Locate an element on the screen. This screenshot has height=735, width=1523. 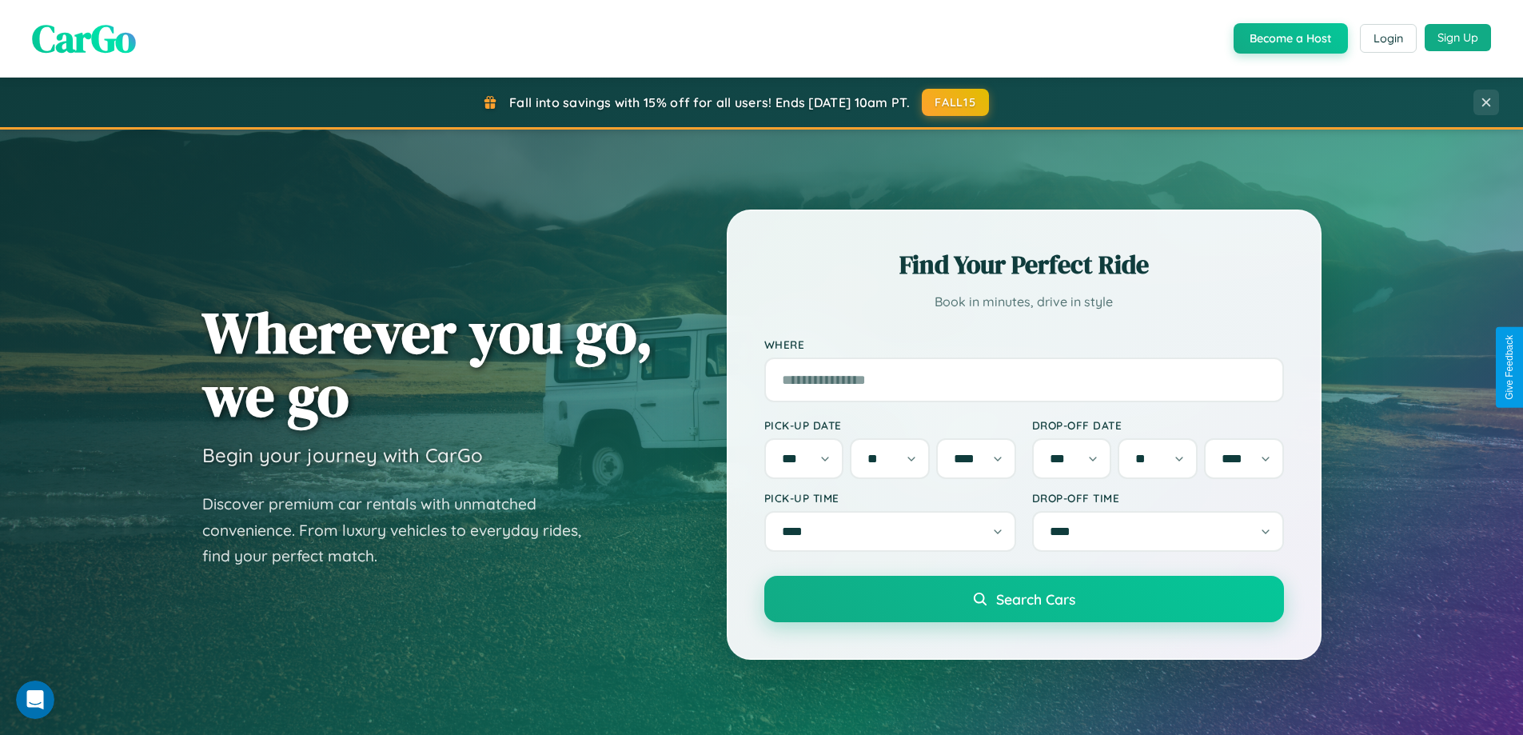
button: FALL15 is located at coordinates (955, 102).